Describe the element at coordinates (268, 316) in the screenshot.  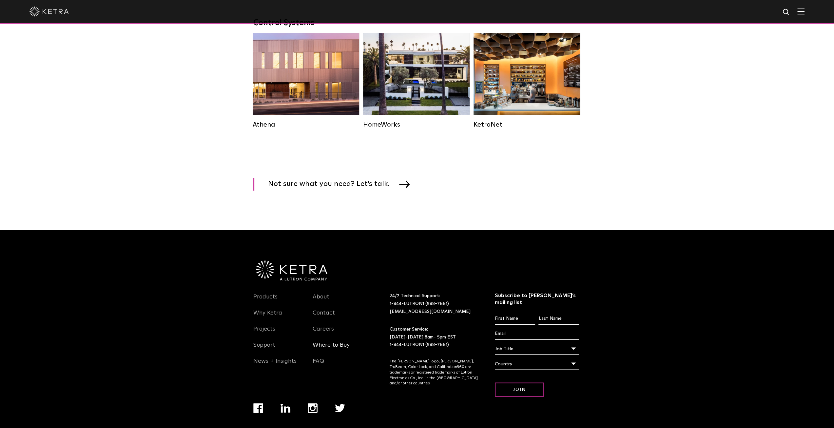
I see `a: Why Ketra` at that location.